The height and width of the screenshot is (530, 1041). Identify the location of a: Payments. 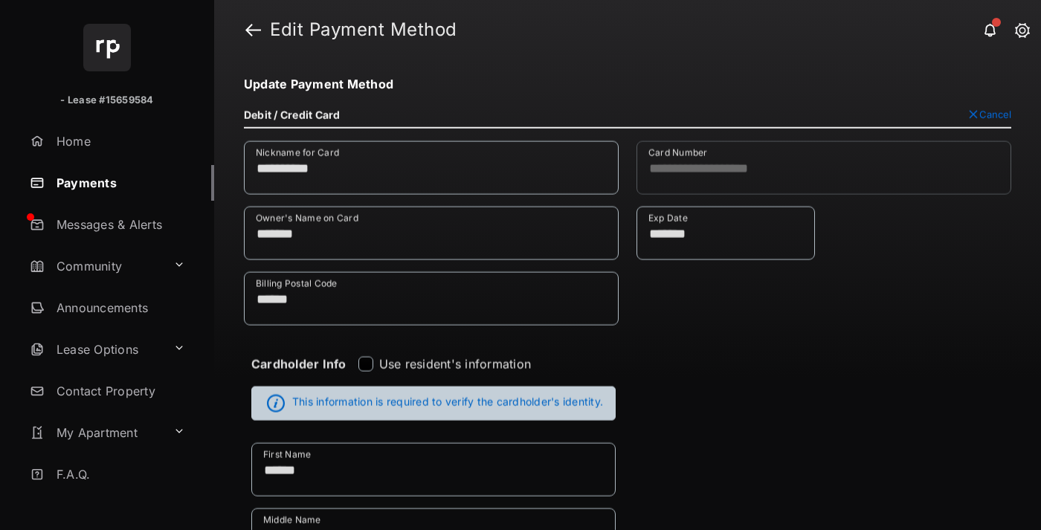
(119, 183).